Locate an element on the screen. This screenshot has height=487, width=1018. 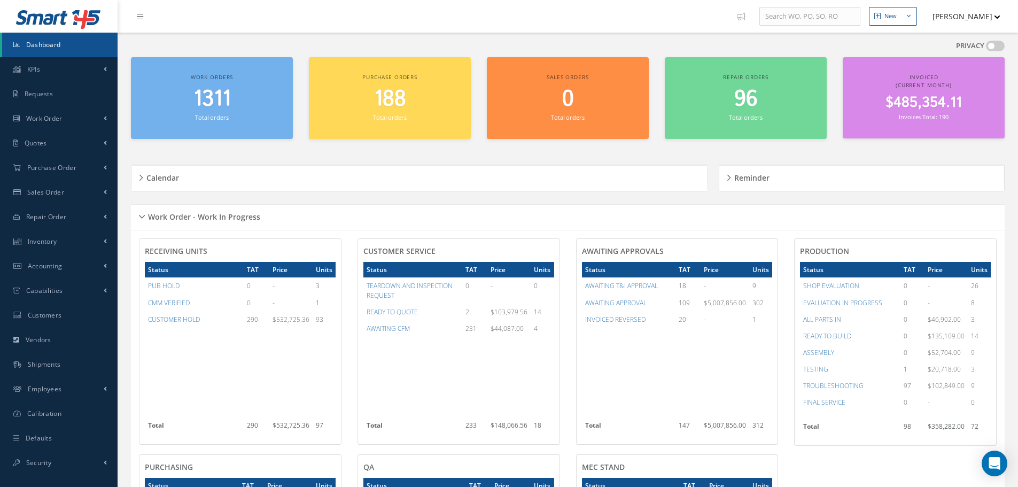
td: 8 is located at coordinates (979, 302).